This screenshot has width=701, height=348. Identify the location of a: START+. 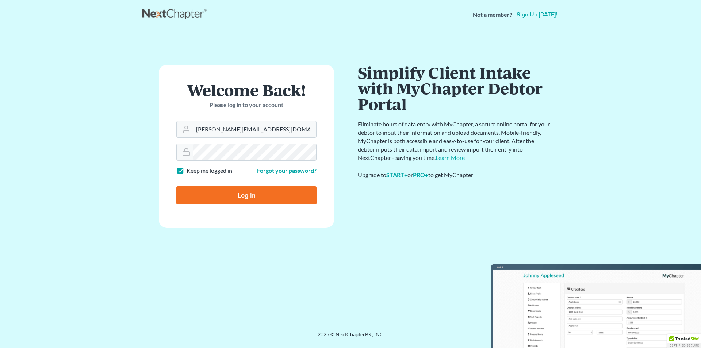
(397, 175).